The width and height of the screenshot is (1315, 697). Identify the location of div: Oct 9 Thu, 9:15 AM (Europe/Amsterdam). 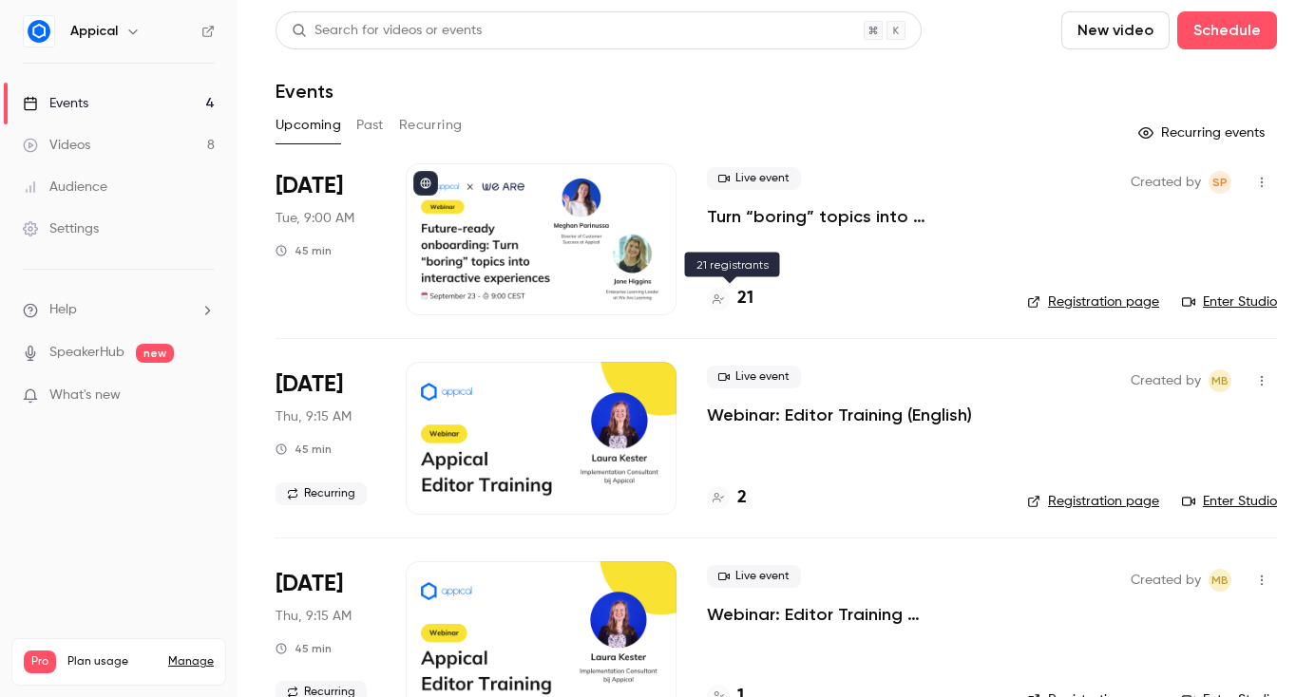
(325, 438).